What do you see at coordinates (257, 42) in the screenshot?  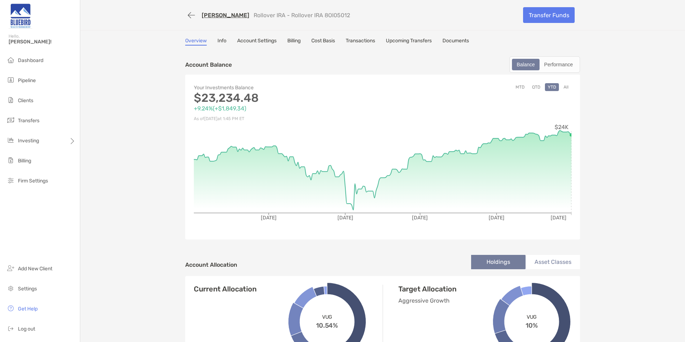 I see `a: Account Settings` at bounding box center [257, 42].